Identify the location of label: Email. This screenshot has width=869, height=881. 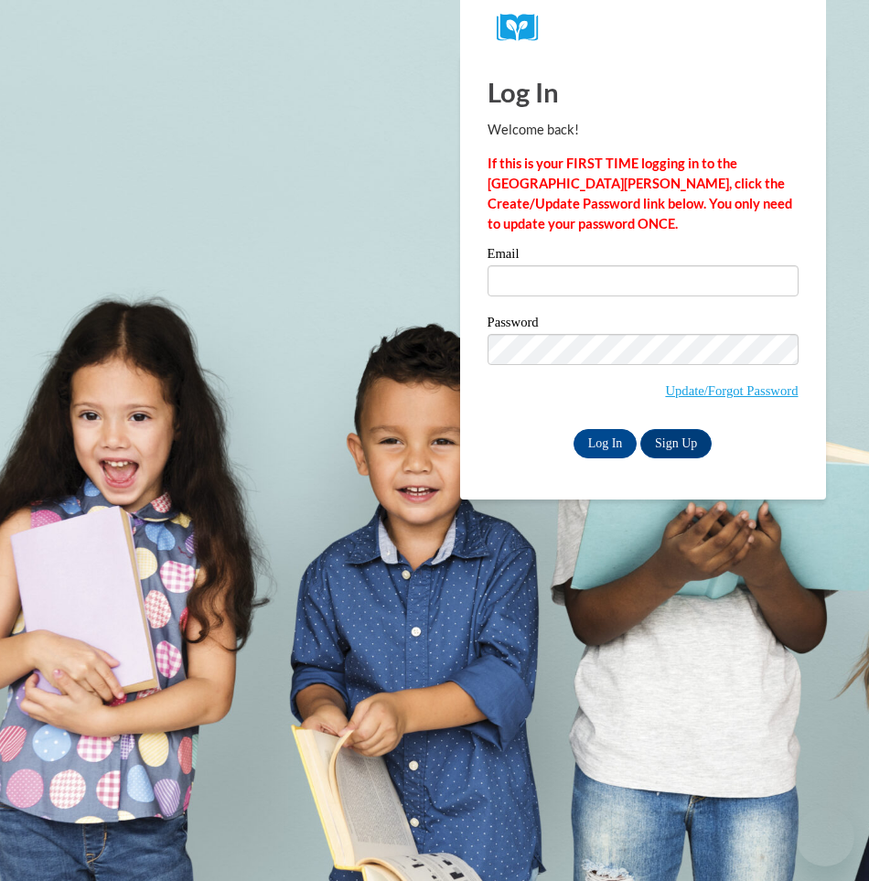
(643, 256).